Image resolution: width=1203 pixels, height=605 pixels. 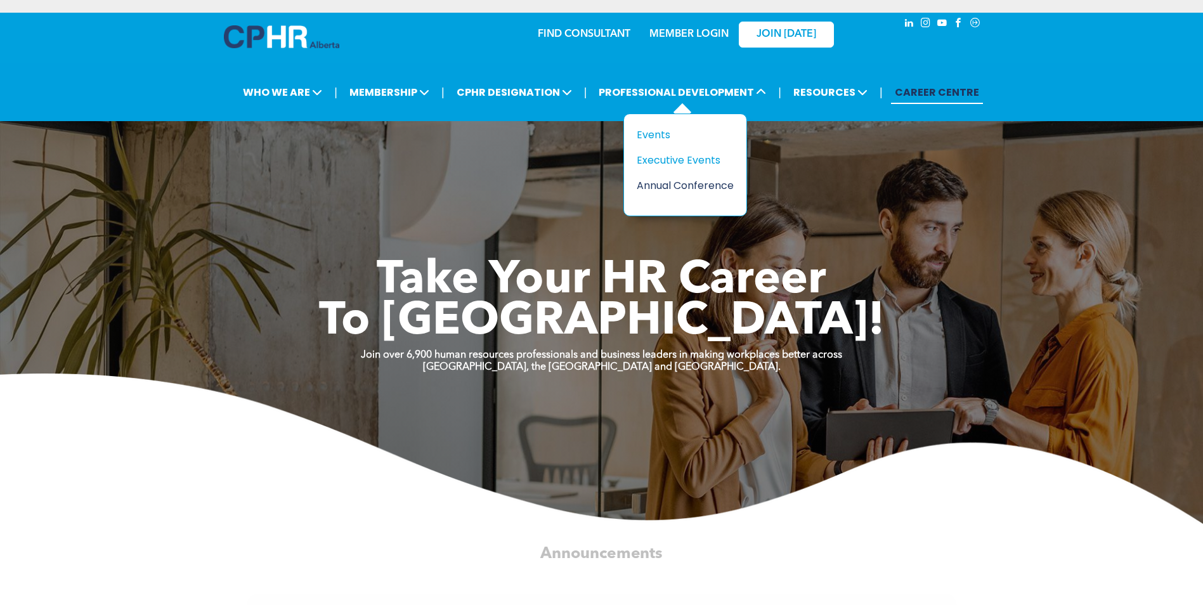 What do you see at coordinates (685, 160) in the screenshot?
I see `a: Executive Events` at bounding box center [685, 160].